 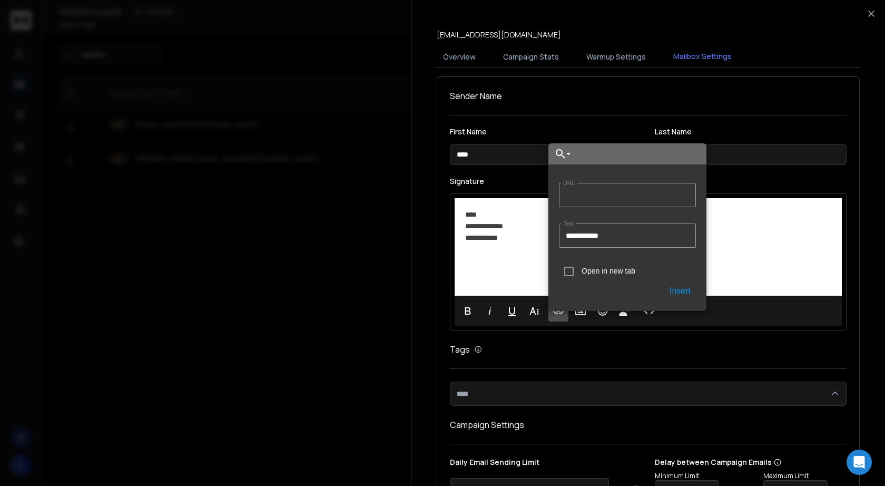 I want to click on button: Italic (⌘I), so click(x=490, y=311).